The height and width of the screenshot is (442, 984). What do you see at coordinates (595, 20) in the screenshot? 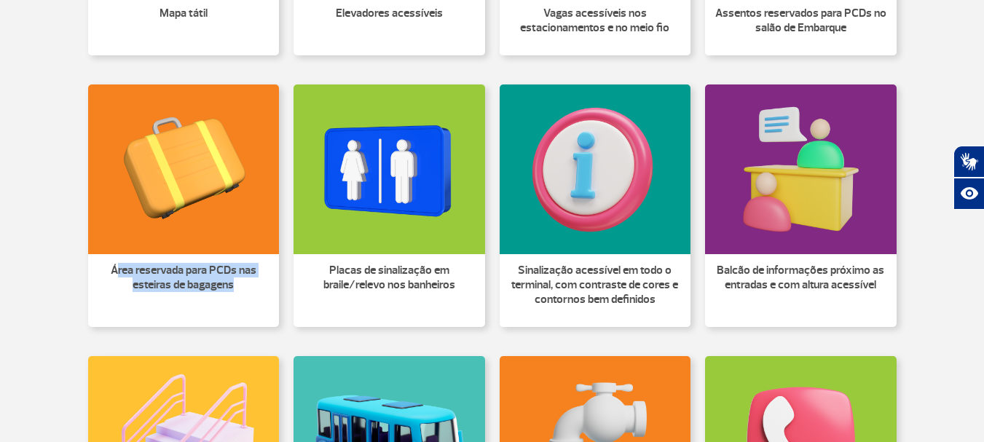
I see `p: Vagas acessíveis nos estacionamentos e no meio fio` at bounding box center [595, 20].